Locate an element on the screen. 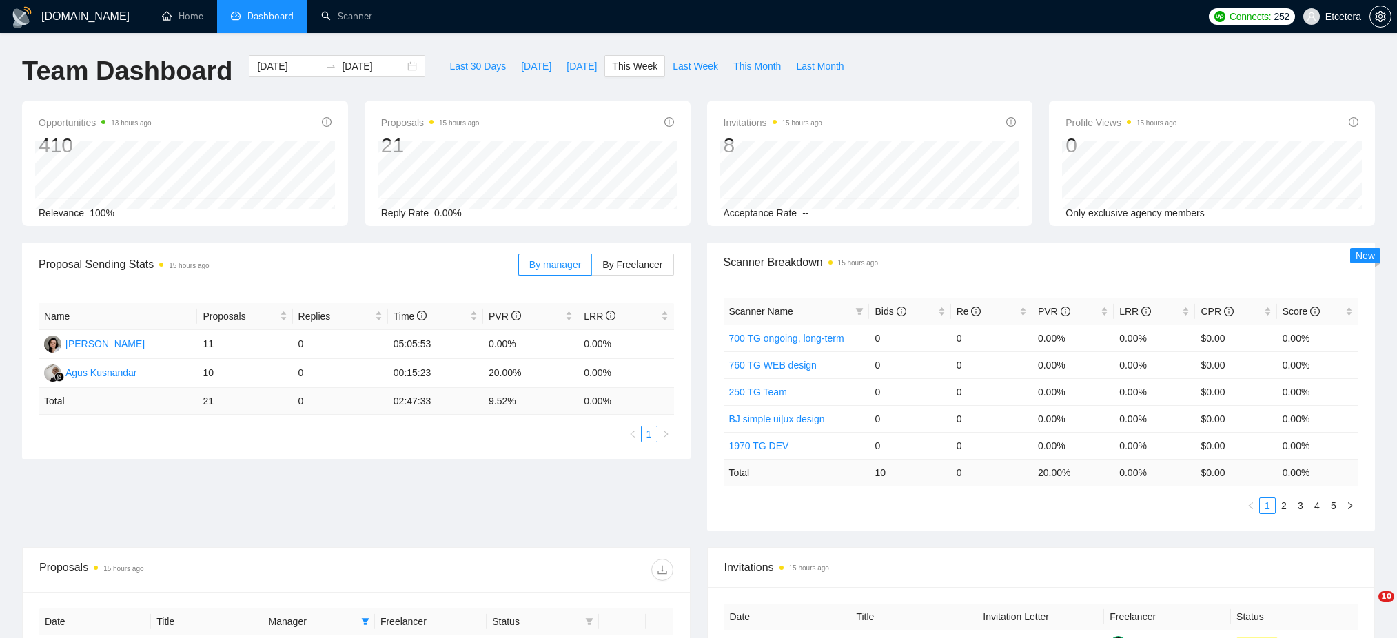 The width and height of the screenshot is (1397, 638). img: TT is located at coordinates (52, 344).